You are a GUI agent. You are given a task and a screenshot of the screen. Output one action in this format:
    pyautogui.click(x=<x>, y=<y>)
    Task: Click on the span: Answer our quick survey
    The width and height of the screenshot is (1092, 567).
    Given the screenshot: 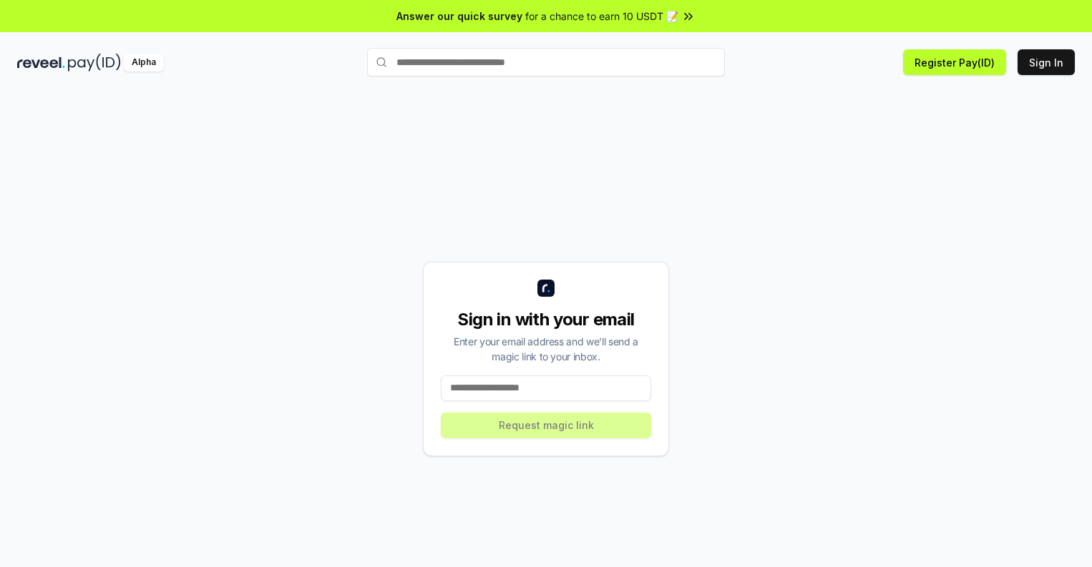 What is the action you would take?
    pyautogui.click(x=459, y=16)
    